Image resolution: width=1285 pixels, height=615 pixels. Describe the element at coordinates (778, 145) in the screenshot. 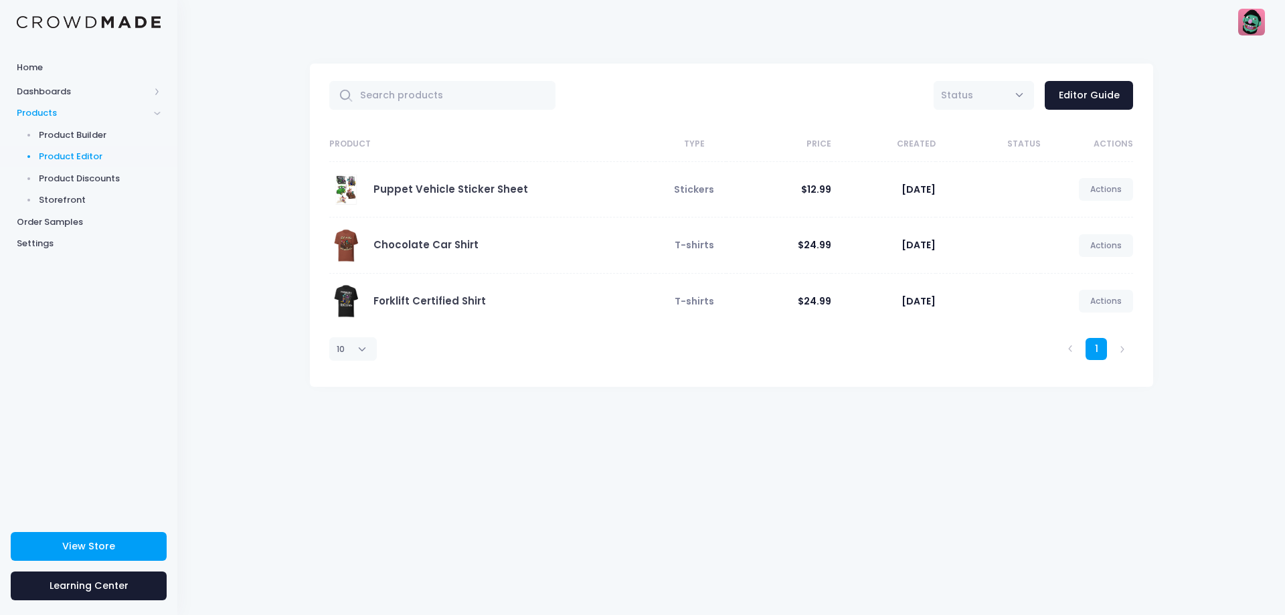

I see `th: Price: activate to sort column ascending` at that location.